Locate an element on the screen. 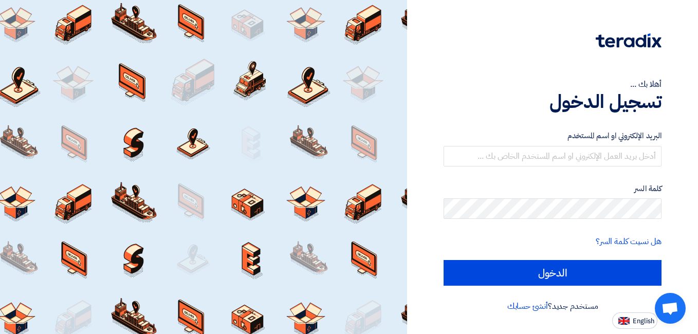  button: English is located at coordinates (635, 321).